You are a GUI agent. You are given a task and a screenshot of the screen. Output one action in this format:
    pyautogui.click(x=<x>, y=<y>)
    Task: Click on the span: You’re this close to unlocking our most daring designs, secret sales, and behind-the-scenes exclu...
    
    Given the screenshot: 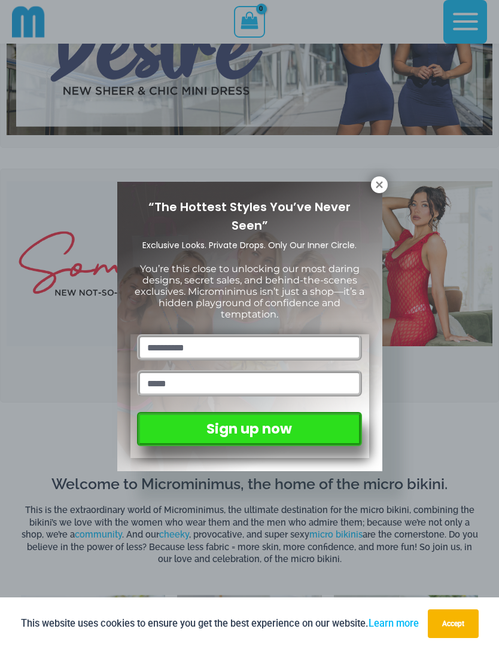 What is the action you would take?
    pyautogui.click(x=249, y=292)
    